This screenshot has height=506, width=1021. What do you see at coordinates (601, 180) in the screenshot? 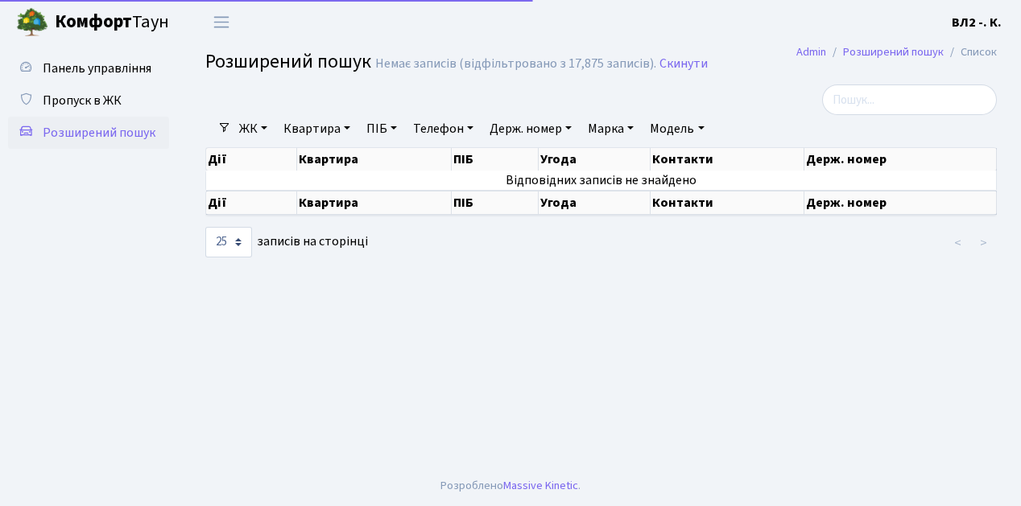
I see `td: Відповідних записів не знайдено` at bounding box center [601, 180].